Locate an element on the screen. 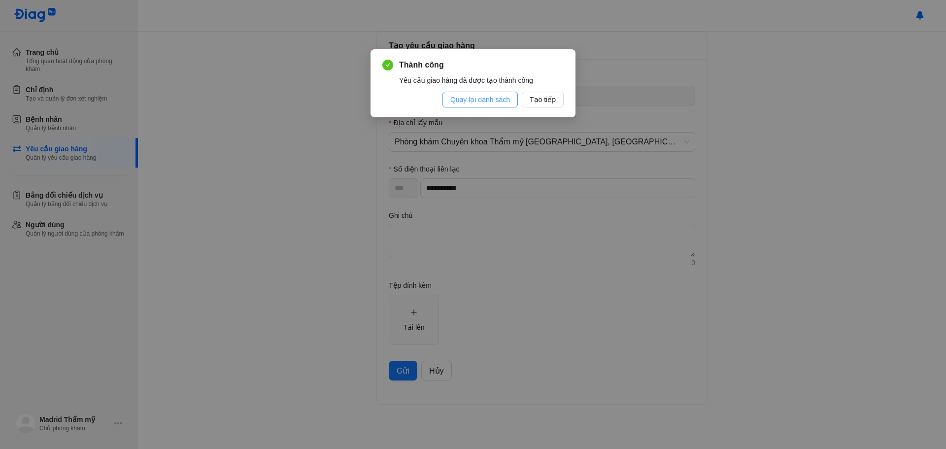  span: check-circle is located at coordinates (388, 65).